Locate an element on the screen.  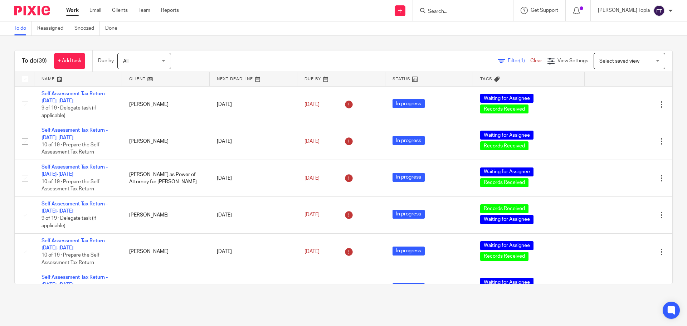
a: Email is located at coordinates (95, 10).